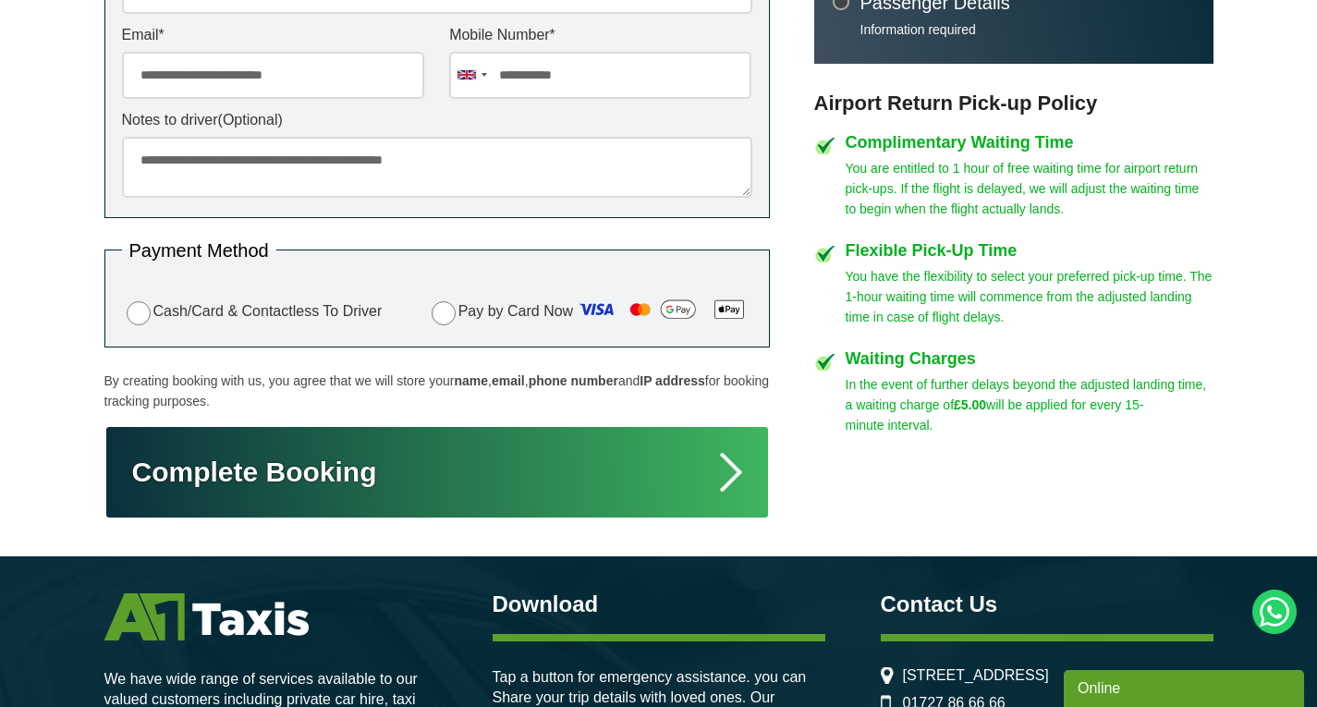  I want to click on img: A1 Taxis St Albans, so click(206, 617).